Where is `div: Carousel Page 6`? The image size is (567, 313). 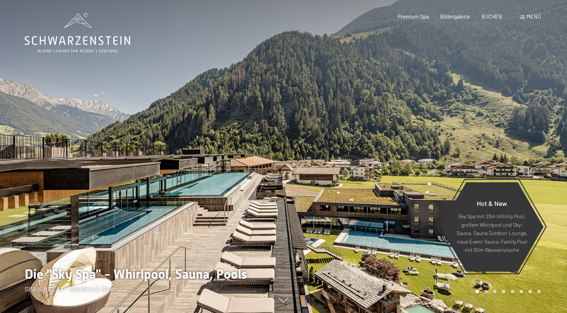 div: Carousel Page 6 is located at coordinates (521, 291).